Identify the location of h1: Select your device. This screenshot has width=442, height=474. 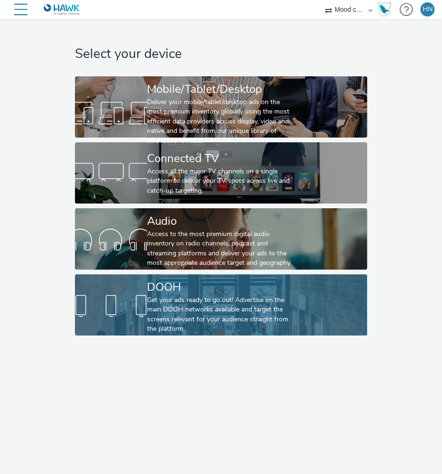
(221, 54).